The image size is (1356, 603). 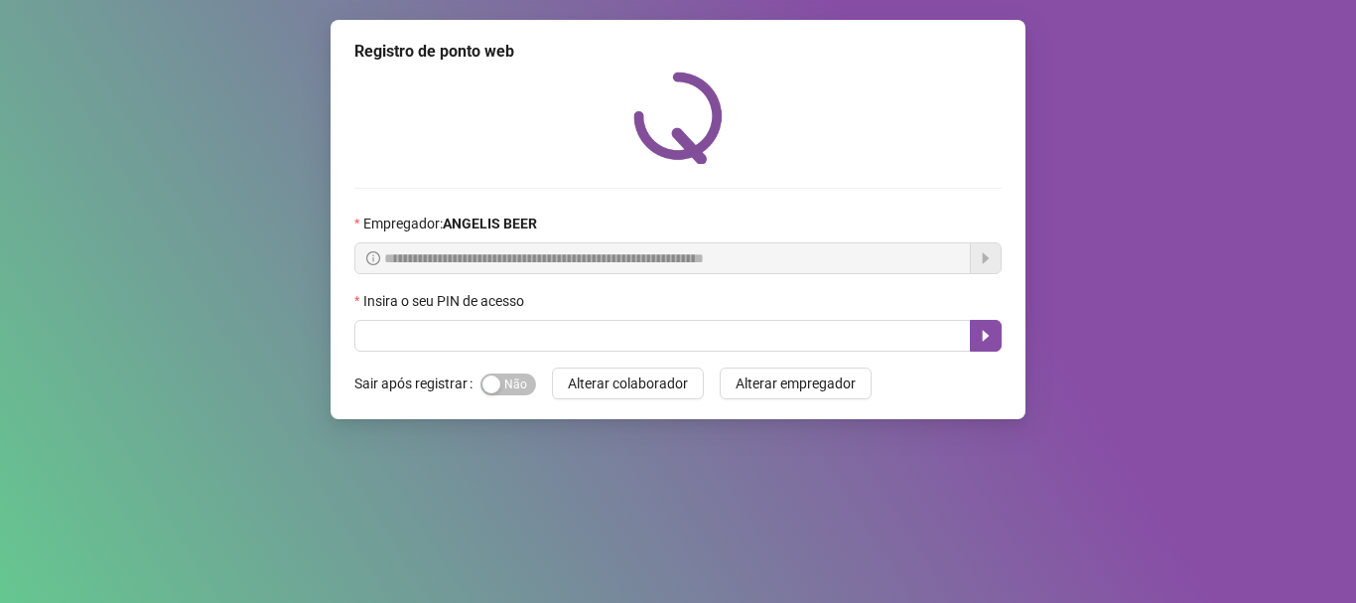 I want to click on span: caret-right, so click(x=986, y=336).